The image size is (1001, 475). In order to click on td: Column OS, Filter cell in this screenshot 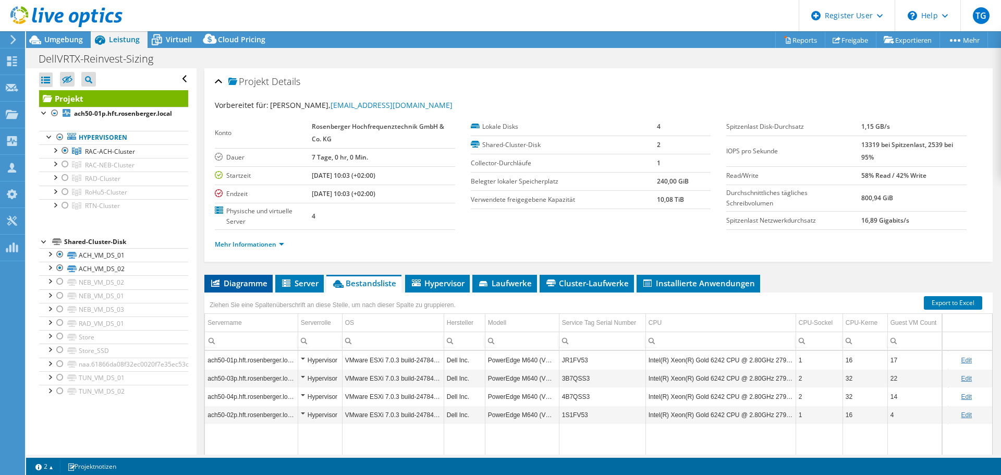, I will do `click(392, 340)`.